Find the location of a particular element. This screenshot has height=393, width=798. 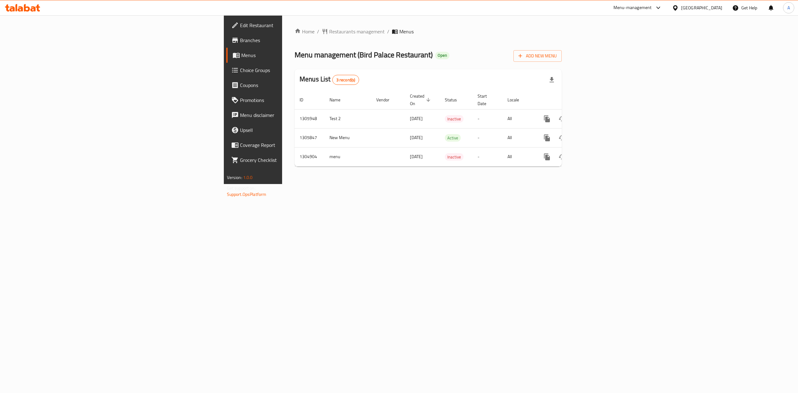

span: 1.0.0 is located at coordinates (248, 177).